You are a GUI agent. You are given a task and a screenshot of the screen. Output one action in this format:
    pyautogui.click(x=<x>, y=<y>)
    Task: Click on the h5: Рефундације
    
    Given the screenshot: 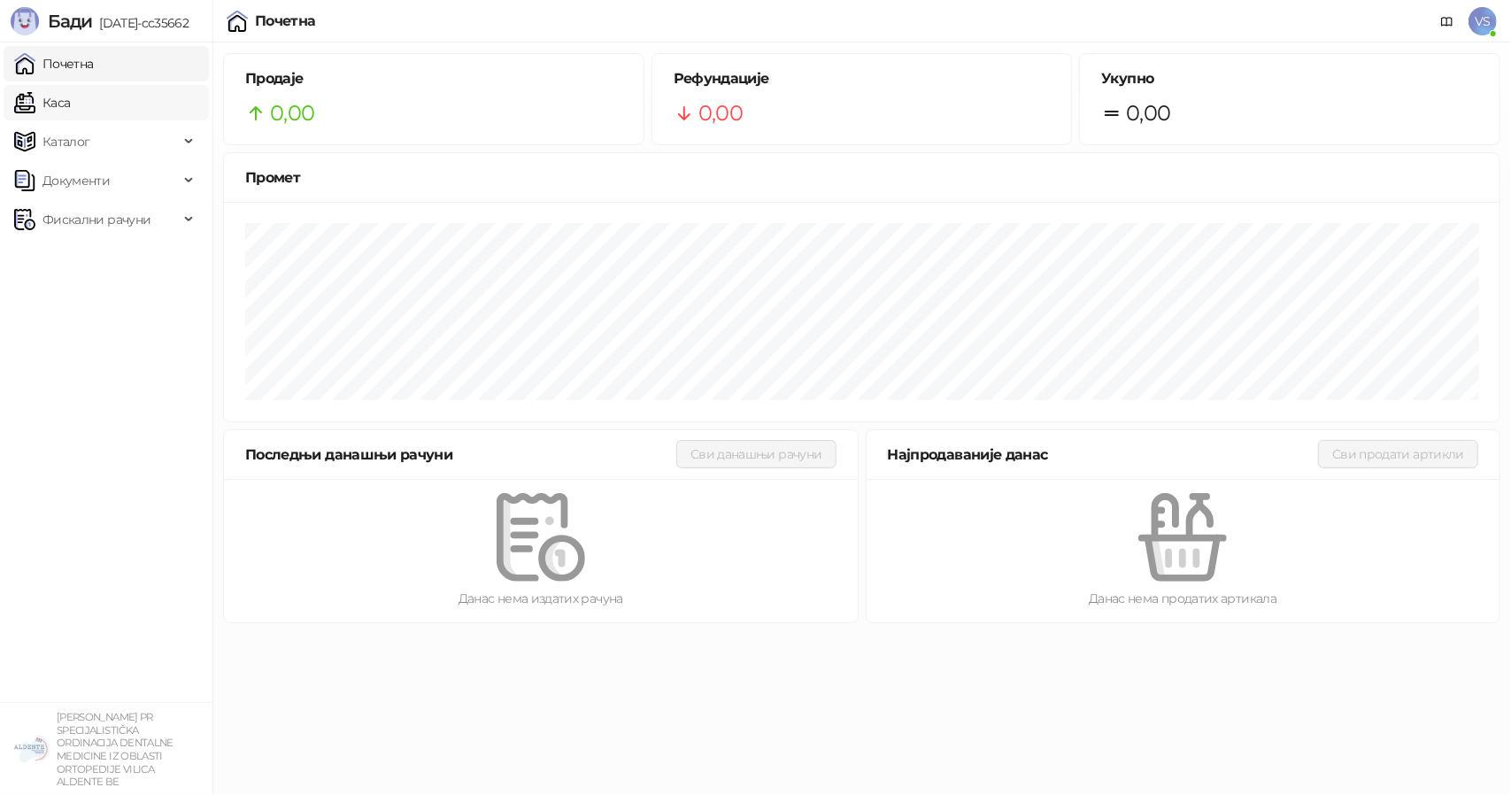 What is the action you would take?
    pyautogui.click(x=862, y=79)
    